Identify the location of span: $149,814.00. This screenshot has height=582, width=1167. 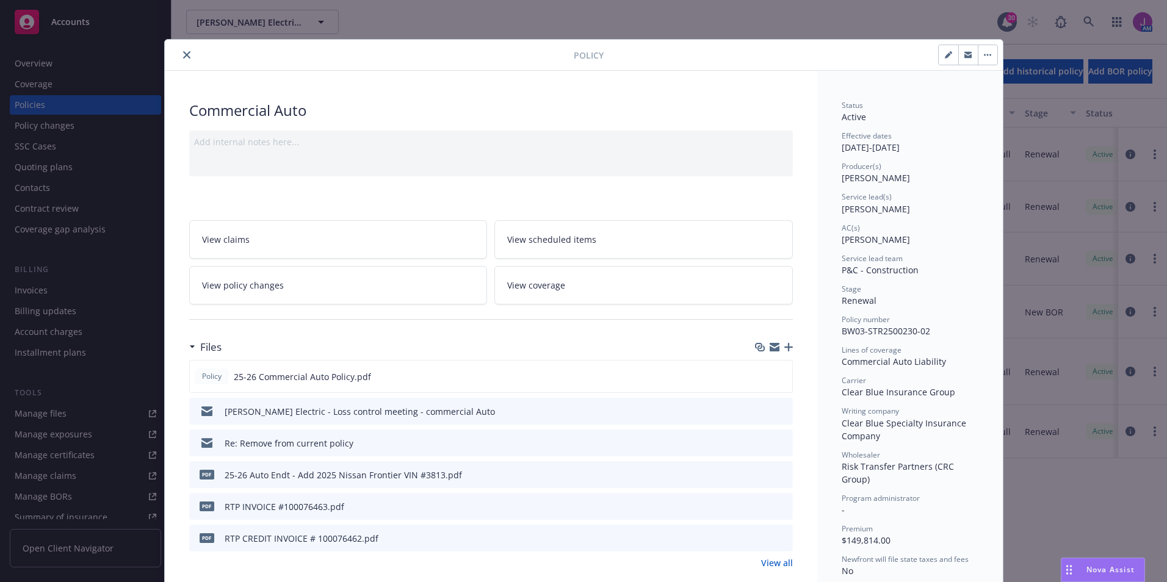
(866, 540).